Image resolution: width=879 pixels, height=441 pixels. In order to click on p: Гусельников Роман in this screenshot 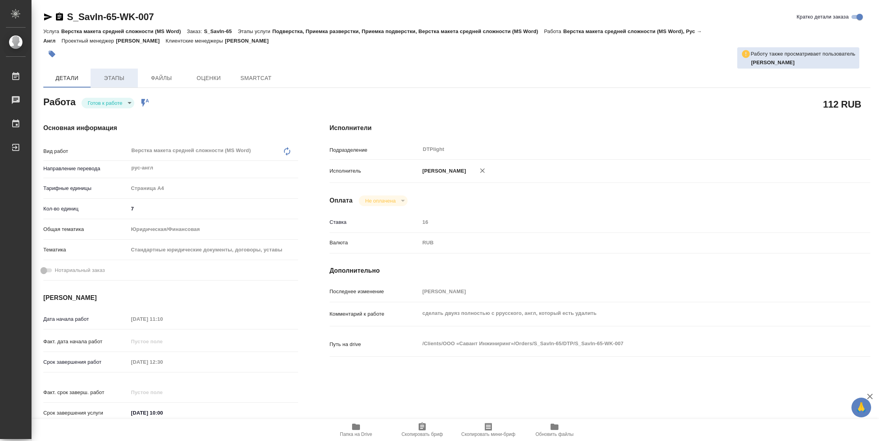, I will do `click(803, 63)`.